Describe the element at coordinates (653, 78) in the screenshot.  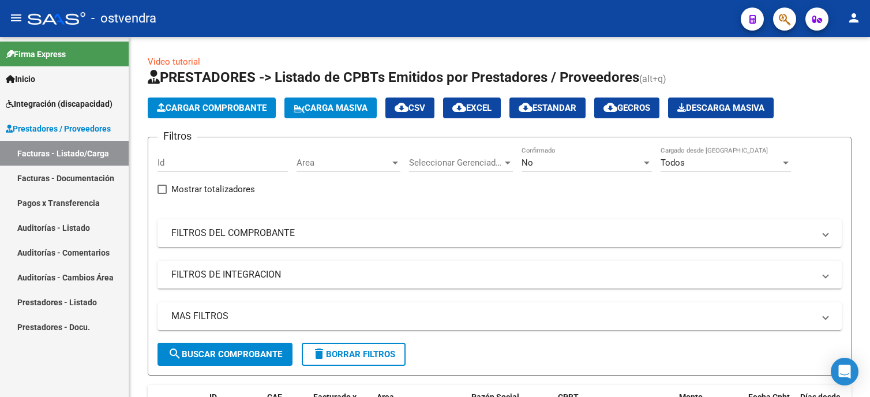
I see `span: (alt+q)` at that location.